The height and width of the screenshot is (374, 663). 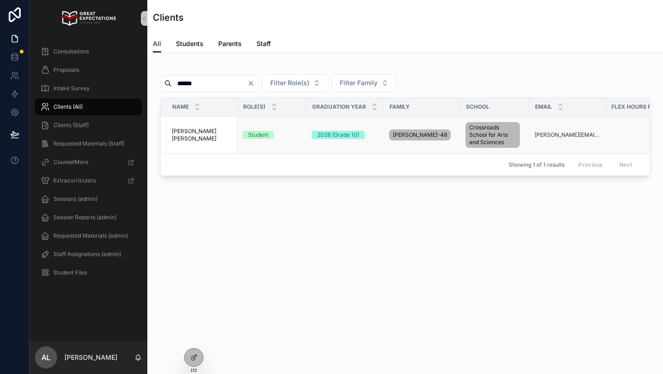 What do you see at coordinates (88, 125) in the screenshot?
I see `a: Clients (Staff)` at bounding box center [88, 125].